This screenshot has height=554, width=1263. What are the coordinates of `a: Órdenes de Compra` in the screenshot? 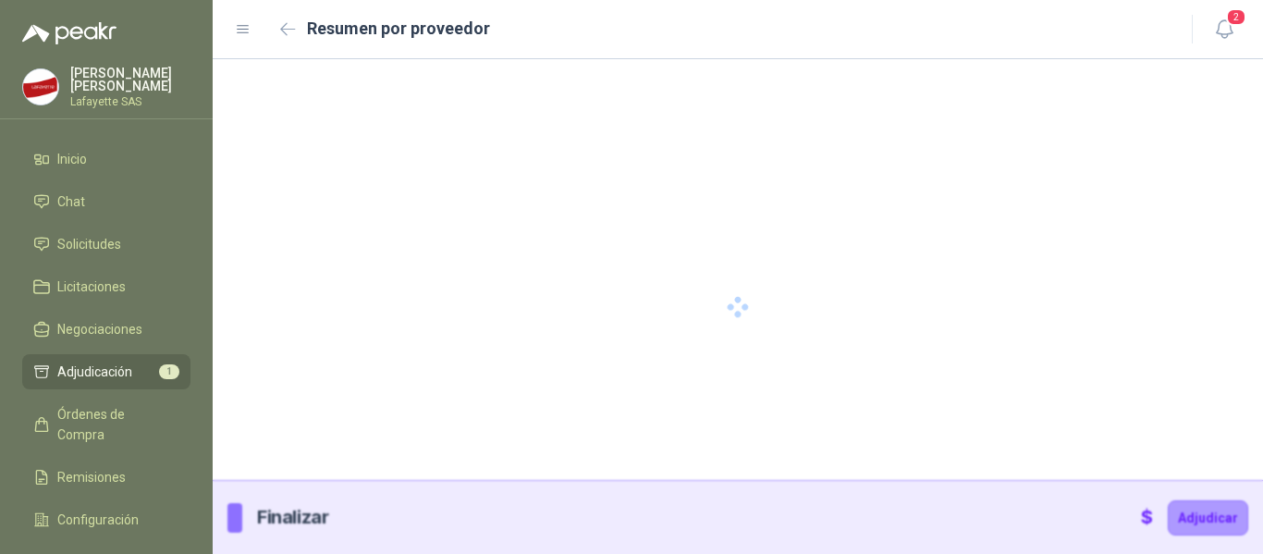 It's located at (106, 424).